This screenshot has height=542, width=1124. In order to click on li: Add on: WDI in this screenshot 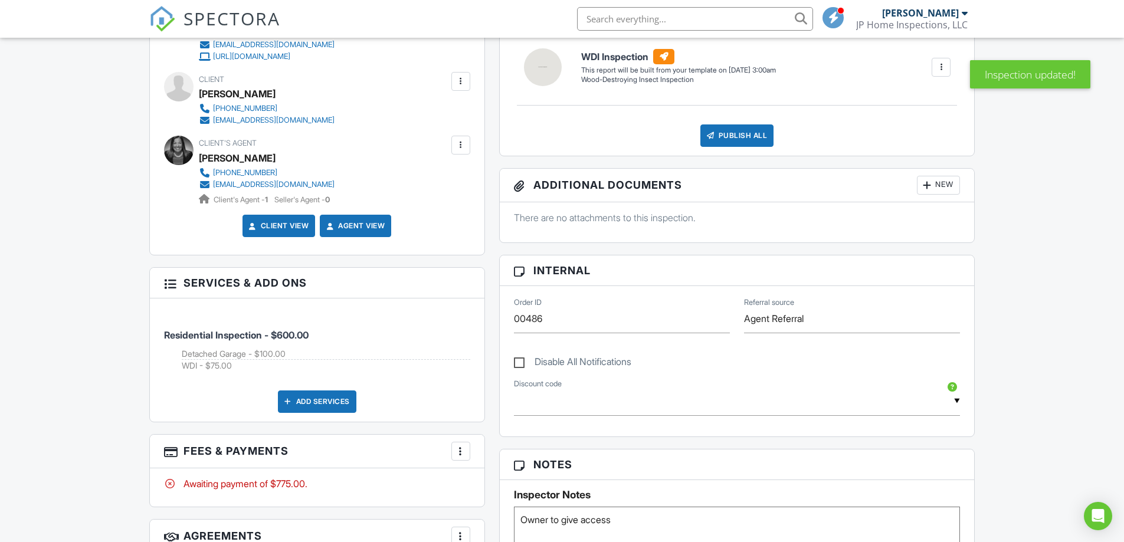, I will do `click(326, 366)`.